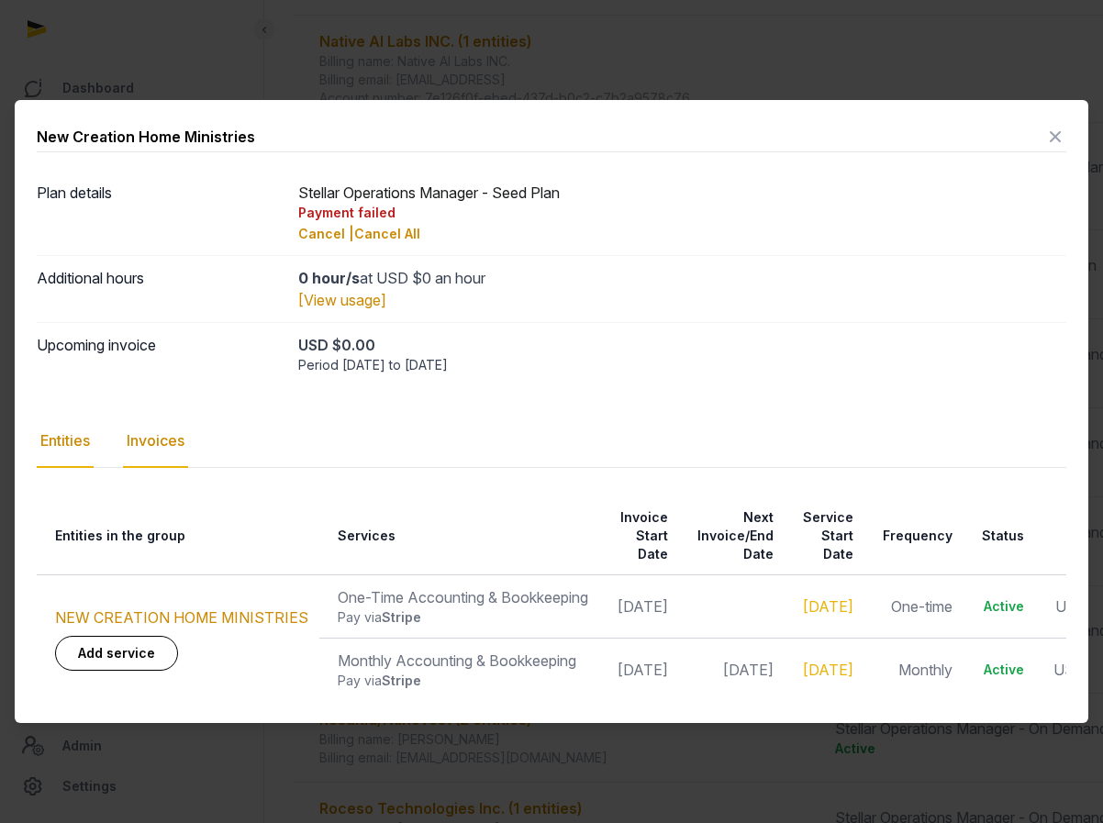 This screenshot has width=1103, height=823. I want to click on span: Cancel |, so click(326, 233).